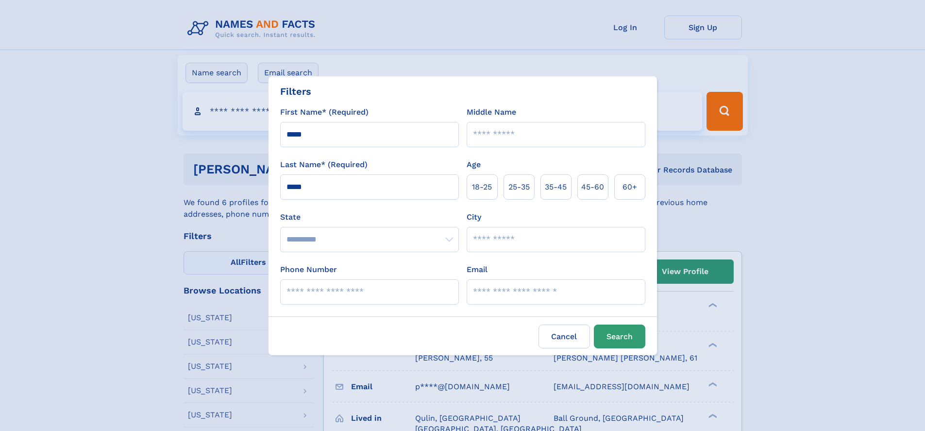 The image size is (925, 431). Describe the element at coordinates (630, 187) in the screenshot. I see `span: 60+` at that location.